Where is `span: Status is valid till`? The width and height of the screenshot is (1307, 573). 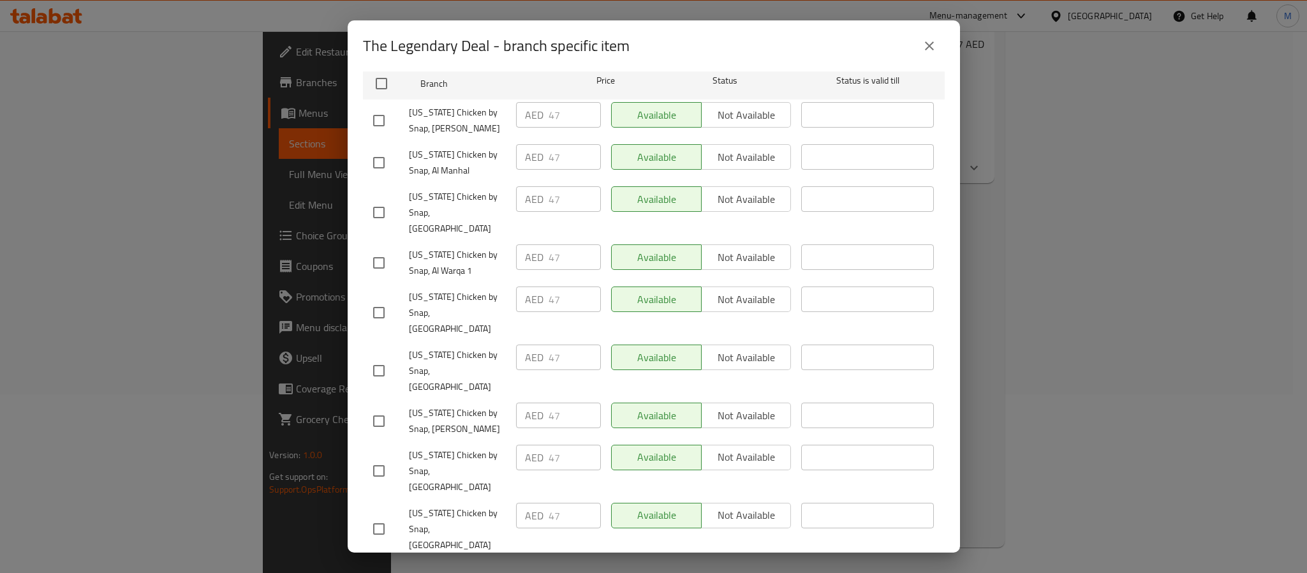
span: Status is valid till is located at coordinates (867, 80).